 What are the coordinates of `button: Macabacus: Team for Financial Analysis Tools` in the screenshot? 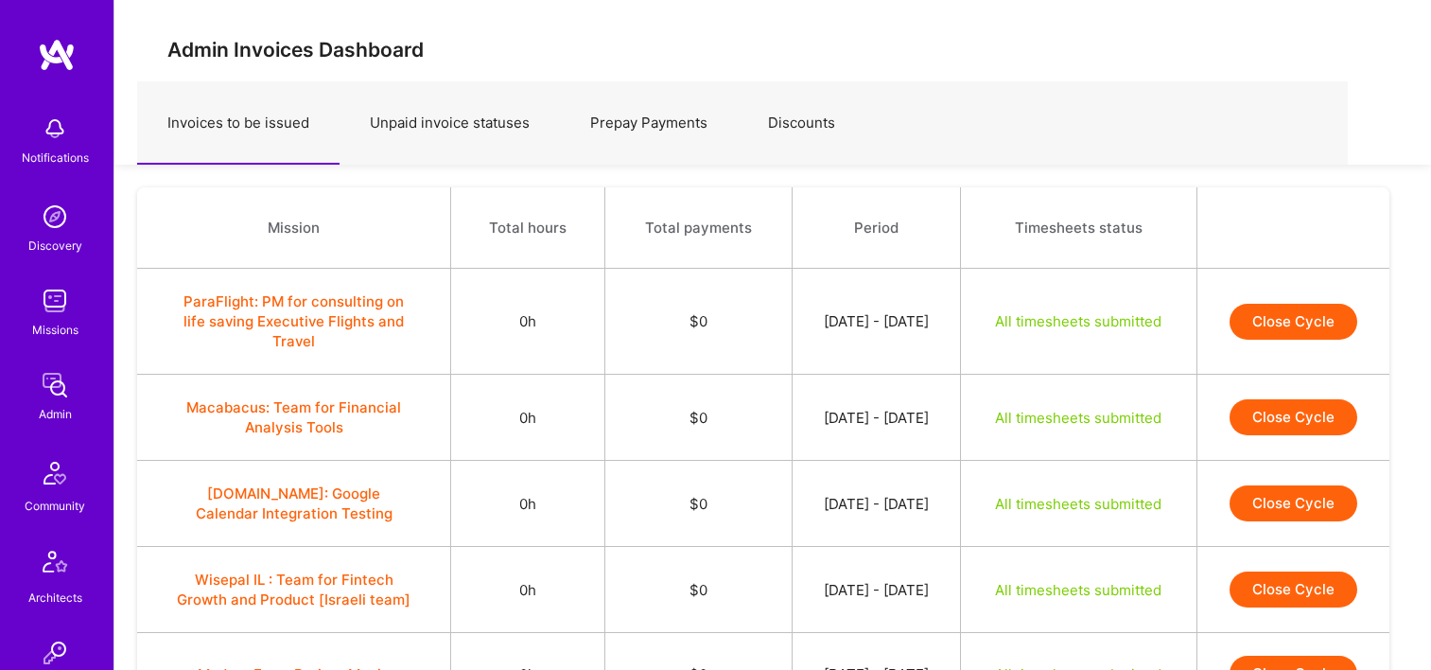 It's located at (294, 417).